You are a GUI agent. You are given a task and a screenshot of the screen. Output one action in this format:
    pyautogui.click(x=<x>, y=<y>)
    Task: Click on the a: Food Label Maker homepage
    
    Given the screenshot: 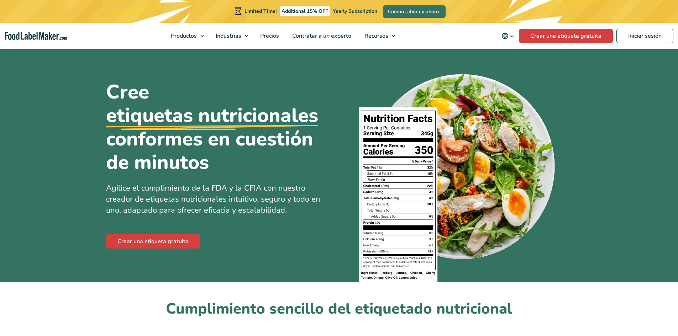 What is the action you would take?
    pyautogui.click(x=36, y=36)
    